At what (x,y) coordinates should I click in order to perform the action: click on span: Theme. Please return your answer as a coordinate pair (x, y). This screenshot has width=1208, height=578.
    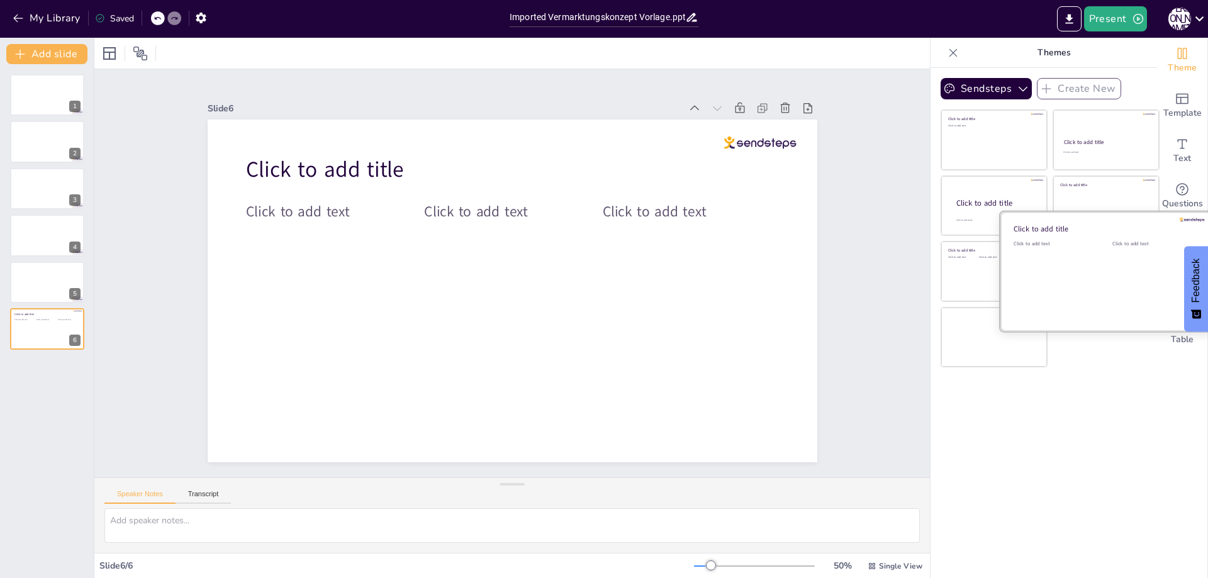
    Looking at the image, I should click on (1182, 68).